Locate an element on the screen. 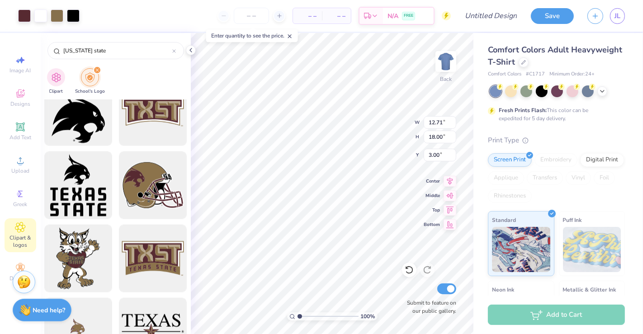  img: Standard is located at coordinates (521, 250).